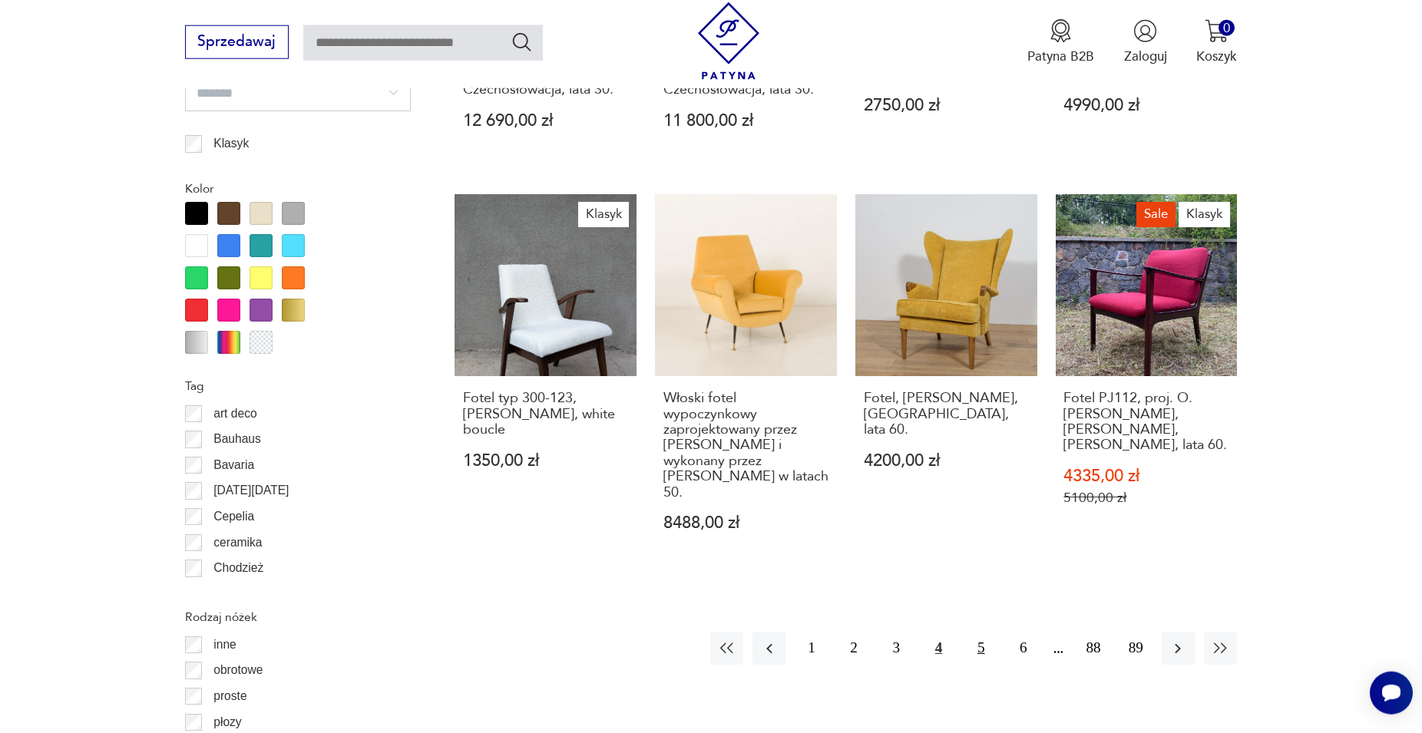  What do you see at coordinates (1216, 42) in the screenshot?
I see `button: 0Koszyk` at bounding box center [1216, 42].